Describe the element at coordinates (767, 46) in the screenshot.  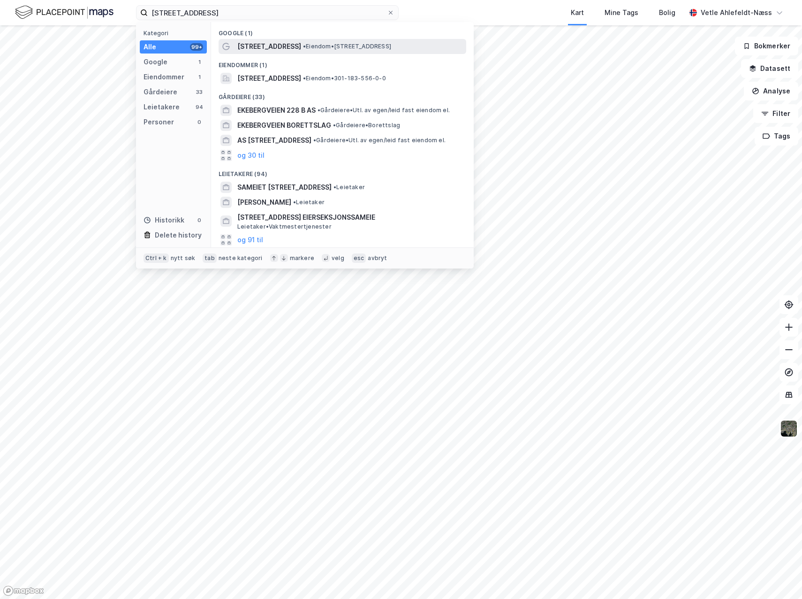
I see `button: Bokmerker` at that location.